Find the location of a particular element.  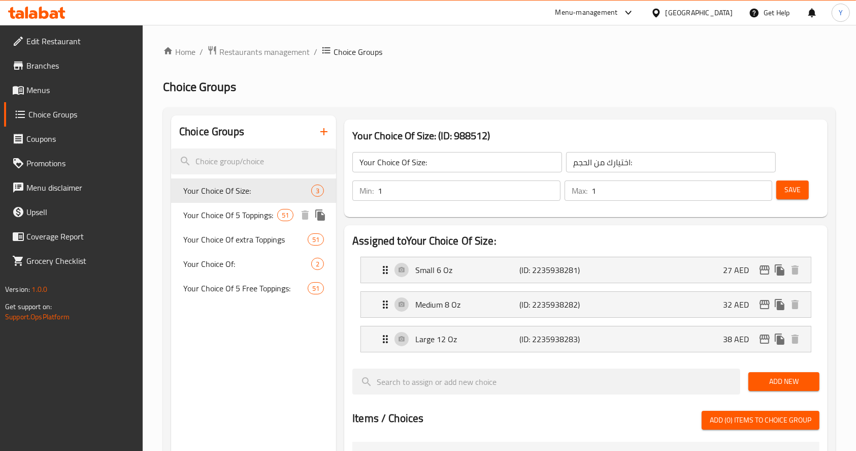

span: Coupons is located at coordinates (81, 139).